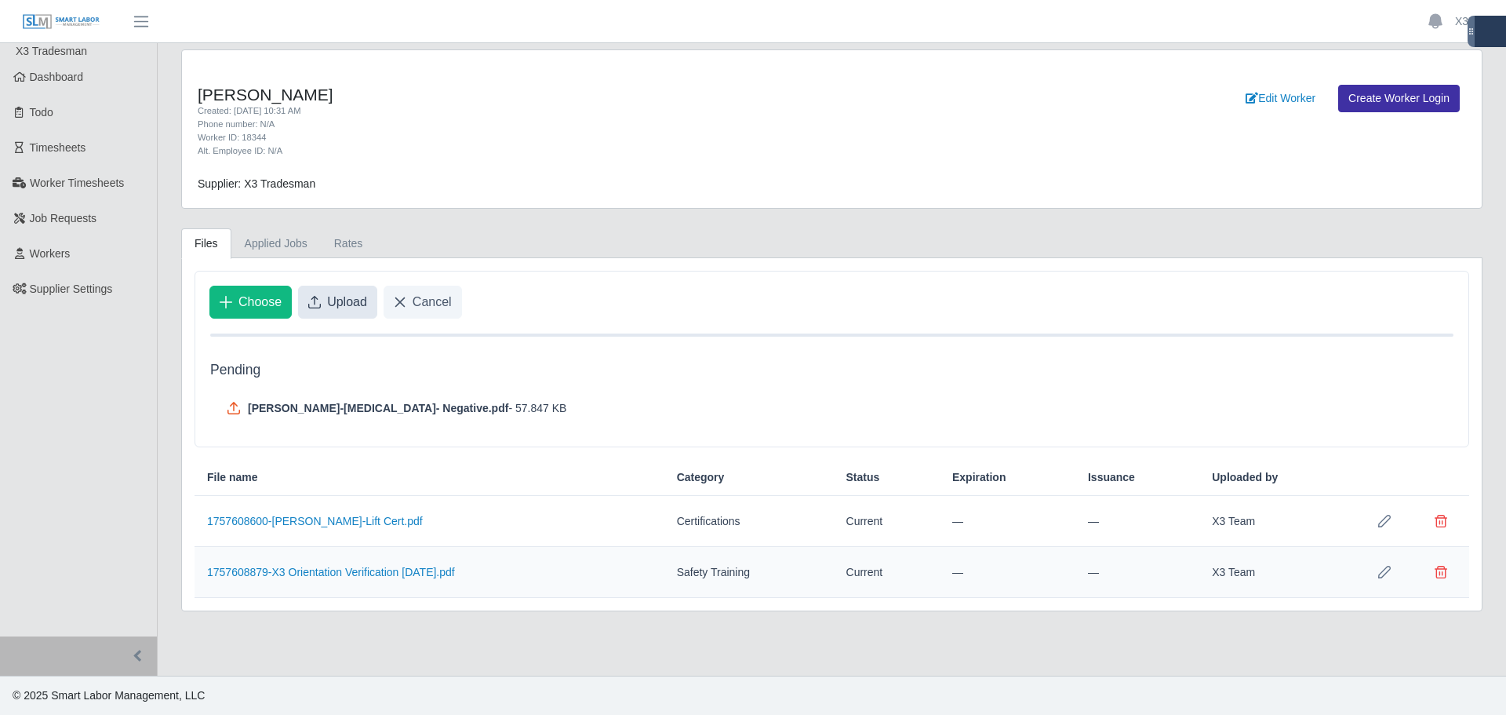  What do you see at coordinates (276, 243) in the screenshot?
I see `a: Applied Jobs` at bounding box center [276, 243].